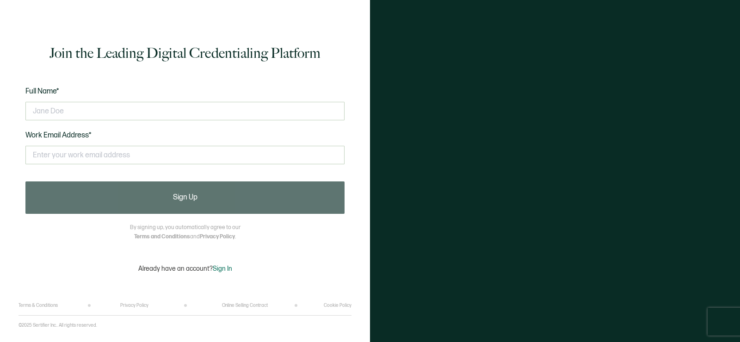 The height and width of the screenshot is (342, 740). Describe the element at coordinates (162, 236) in the screenshot. I see `a: Terms and Conditions` at that location.